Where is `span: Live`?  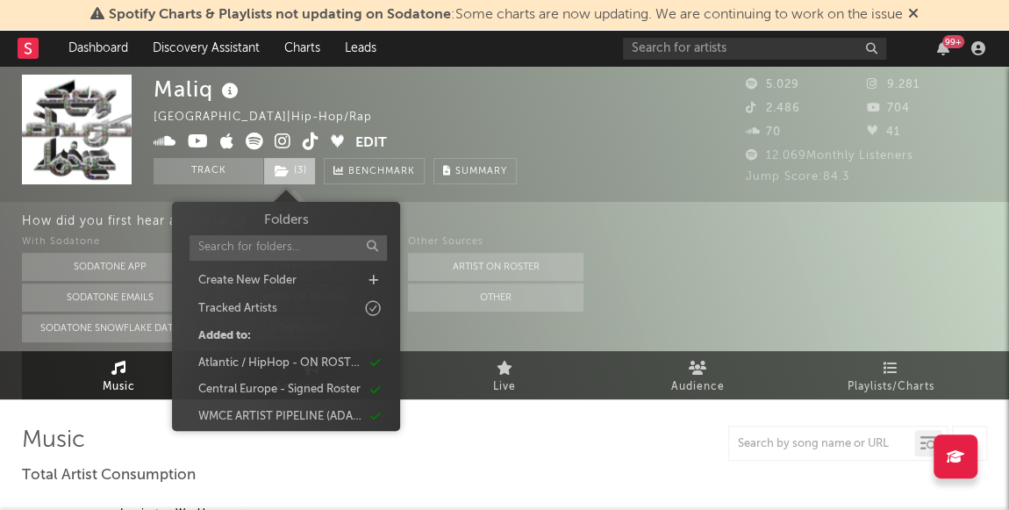 span: Live is located at coordinates (505, 387).